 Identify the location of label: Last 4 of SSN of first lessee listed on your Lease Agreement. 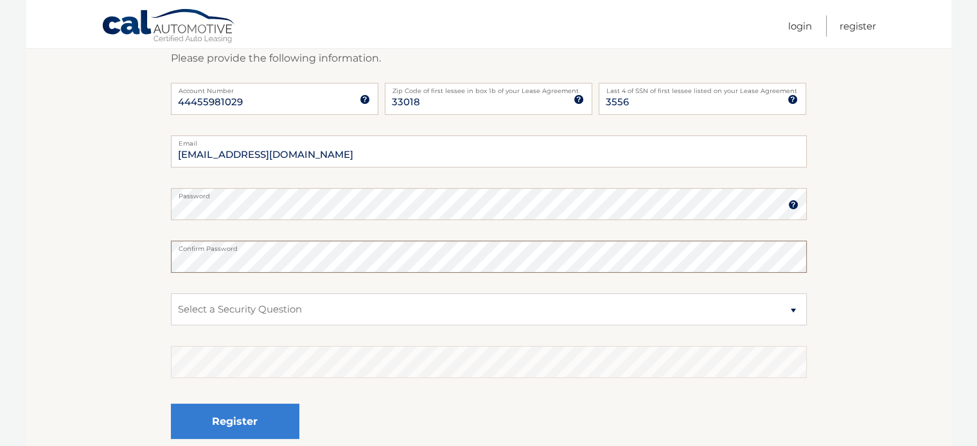
(702, 88).